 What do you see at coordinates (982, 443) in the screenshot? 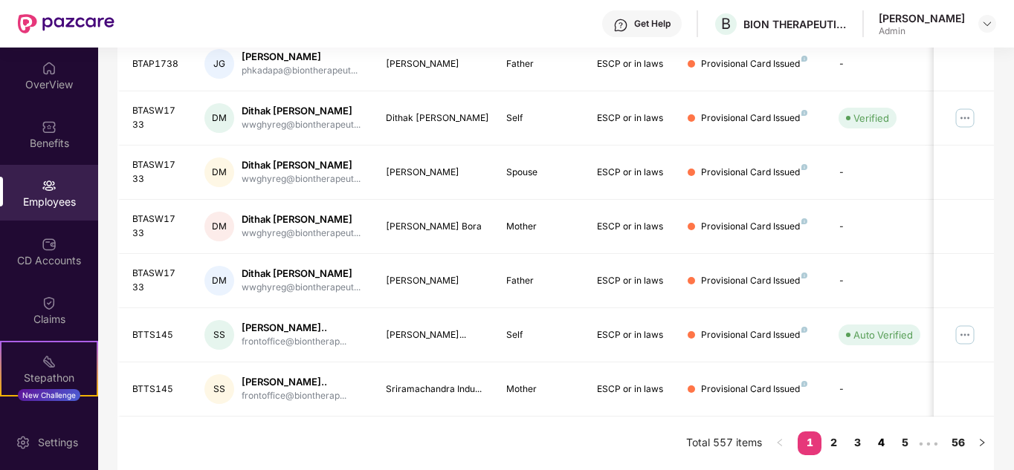
I see `span: right` at bounding box center [982, 443].